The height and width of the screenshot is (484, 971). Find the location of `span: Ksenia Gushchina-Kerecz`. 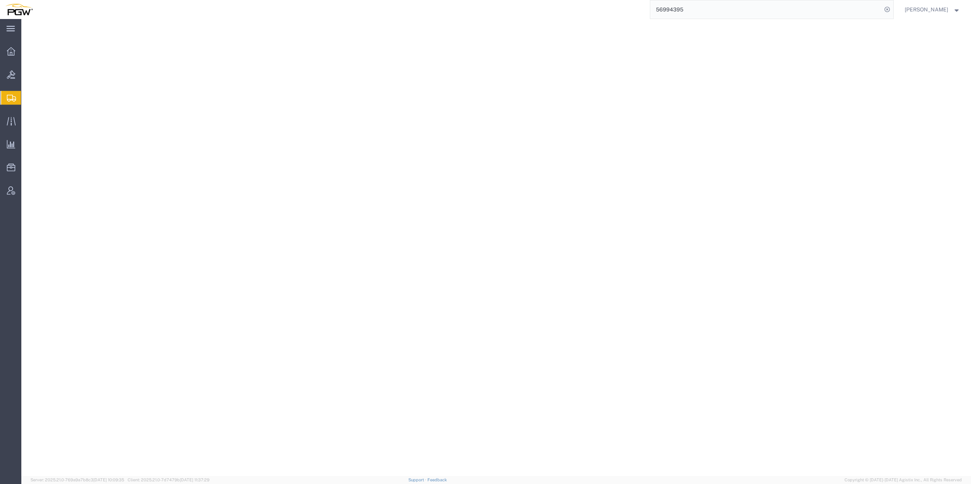

span: Ksenia Gushchina-Kerecz is located at coordinates (926, 10).